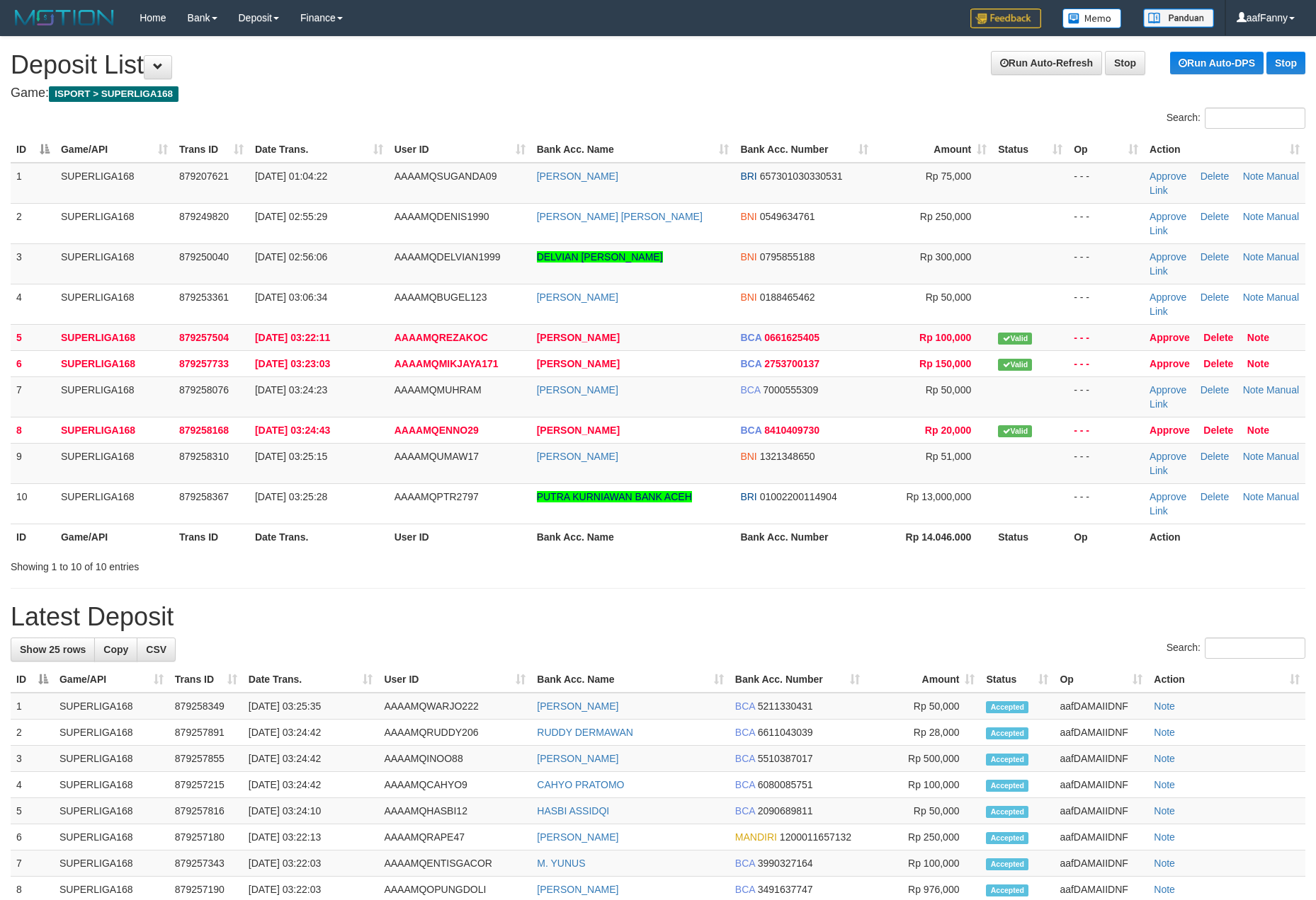 The image size is (1316, 900). I want to click on span: Rp 20,000, so click(948, 430).